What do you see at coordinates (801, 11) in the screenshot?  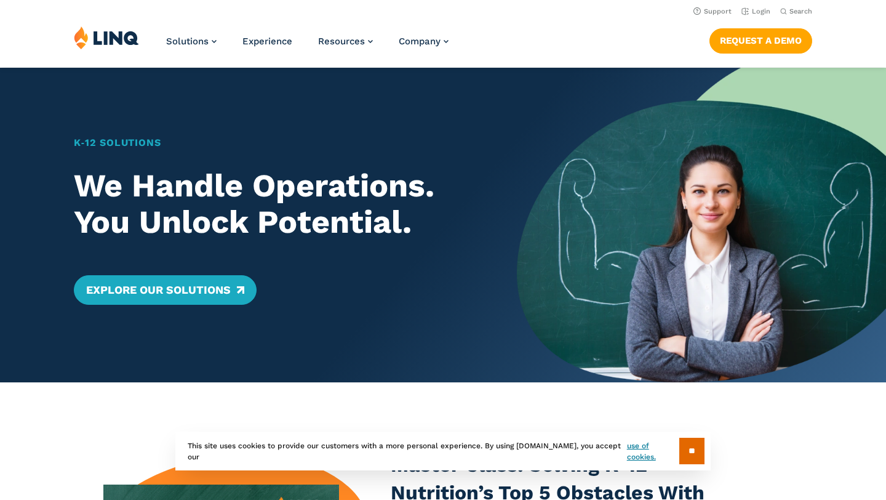 I see `span: Search` at bounding box center [801, 11].